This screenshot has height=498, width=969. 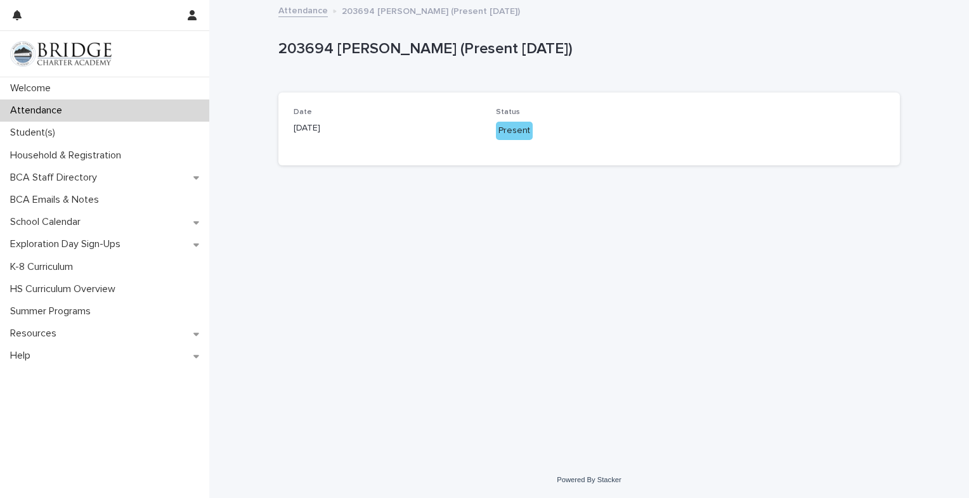 What do you see at coordinates (65, 289) in the screenshot?
I see `p: HS Curriculum Overview` at bounding box center [65, 289].